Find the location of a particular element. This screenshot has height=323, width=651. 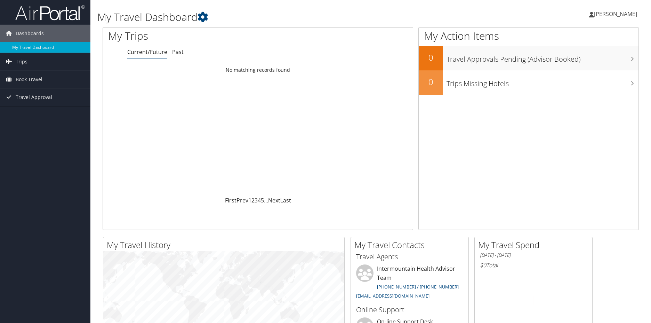

a: Next is located at coordinates (274, 200).